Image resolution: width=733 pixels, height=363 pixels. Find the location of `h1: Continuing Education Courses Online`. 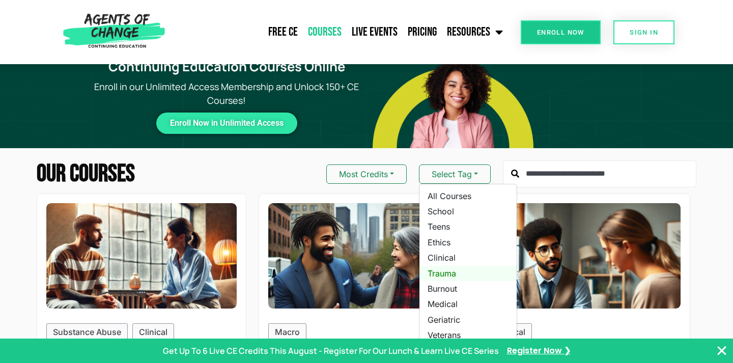

h1: Continuing Education Courses Online is located at coordinates (227, 67).